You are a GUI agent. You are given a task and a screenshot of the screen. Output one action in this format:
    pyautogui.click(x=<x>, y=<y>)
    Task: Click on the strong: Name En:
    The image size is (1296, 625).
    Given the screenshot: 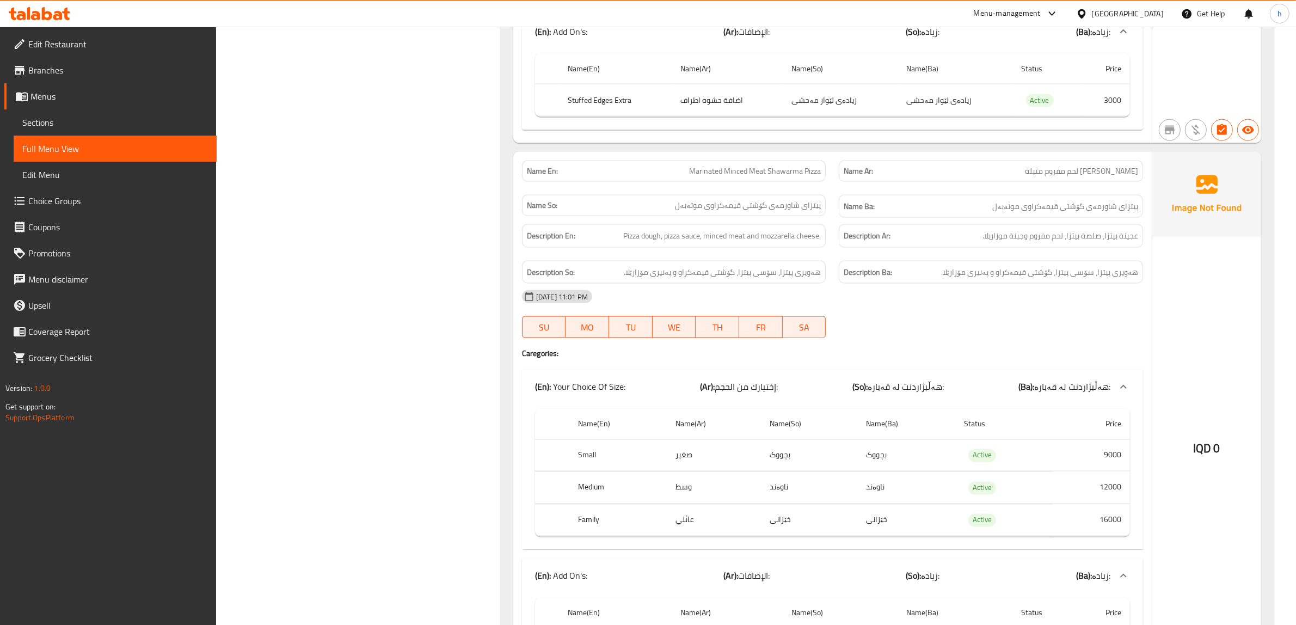 What is the action you would take?
    pyautogui.click(x=542, y=171)
    